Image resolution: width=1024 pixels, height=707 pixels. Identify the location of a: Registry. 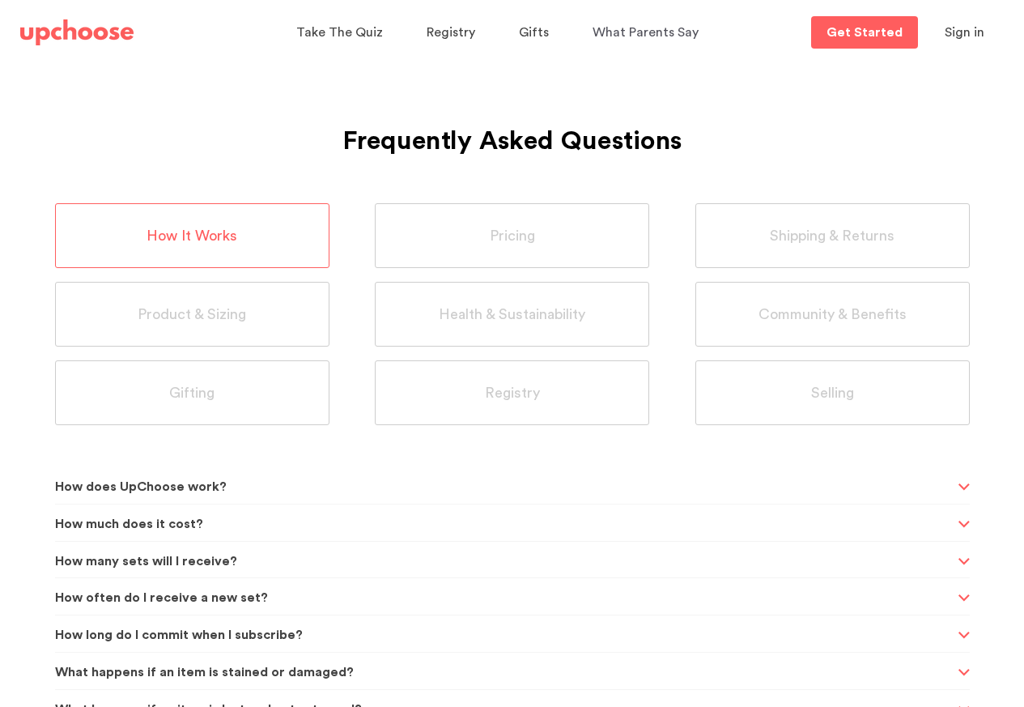
(453, 32).